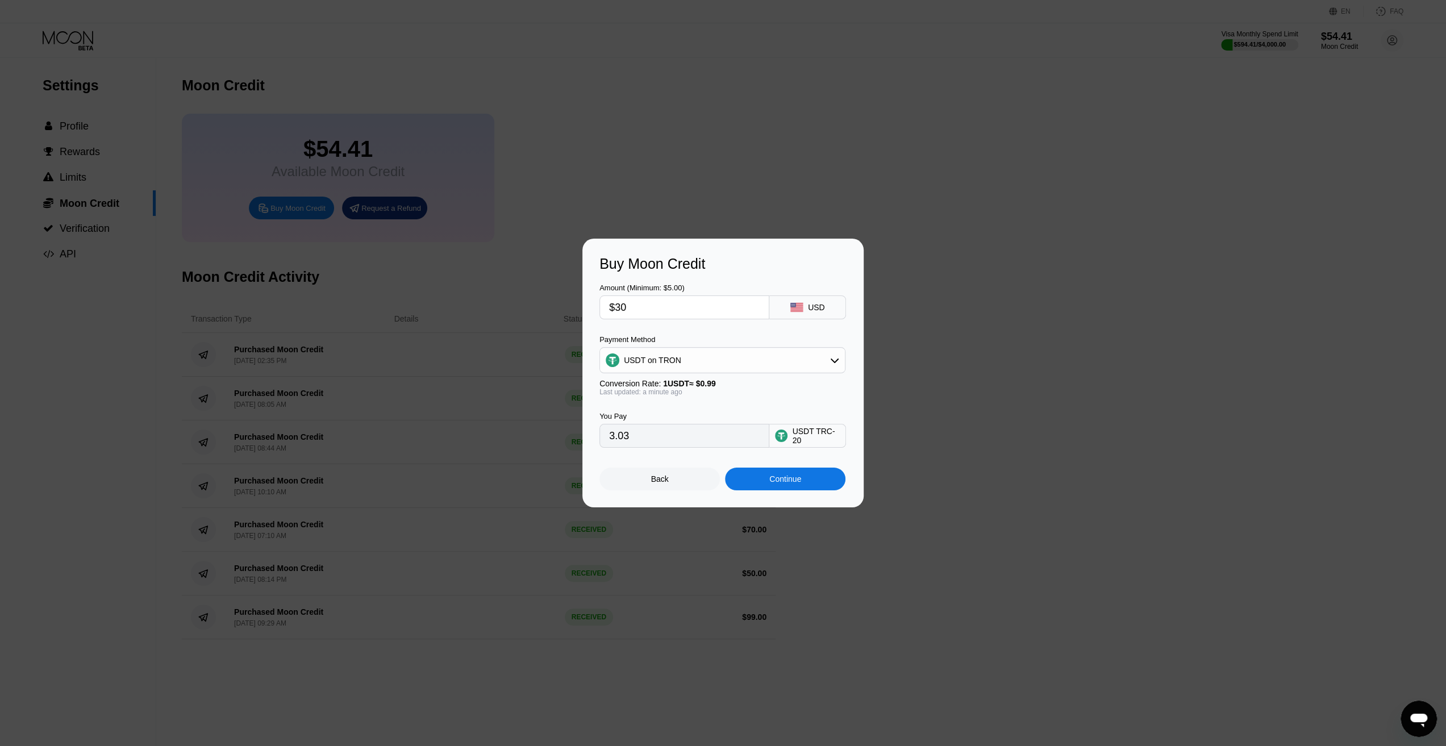 The image size is (1446, 746). What do you see at coordinates (723, 264) in the screenshot?
I see `div: Buy Moon Credit` at bounding box center [723, 264].